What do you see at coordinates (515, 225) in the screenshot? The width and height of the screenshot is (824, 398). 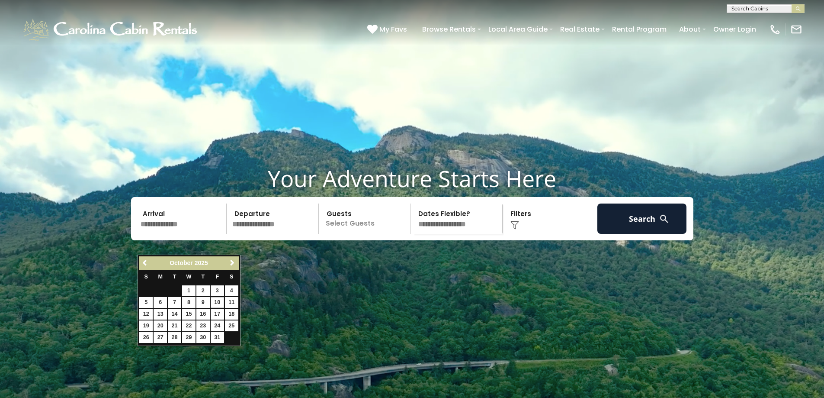 I see `img: filter--v1.png` at bounding box center [515, 225].